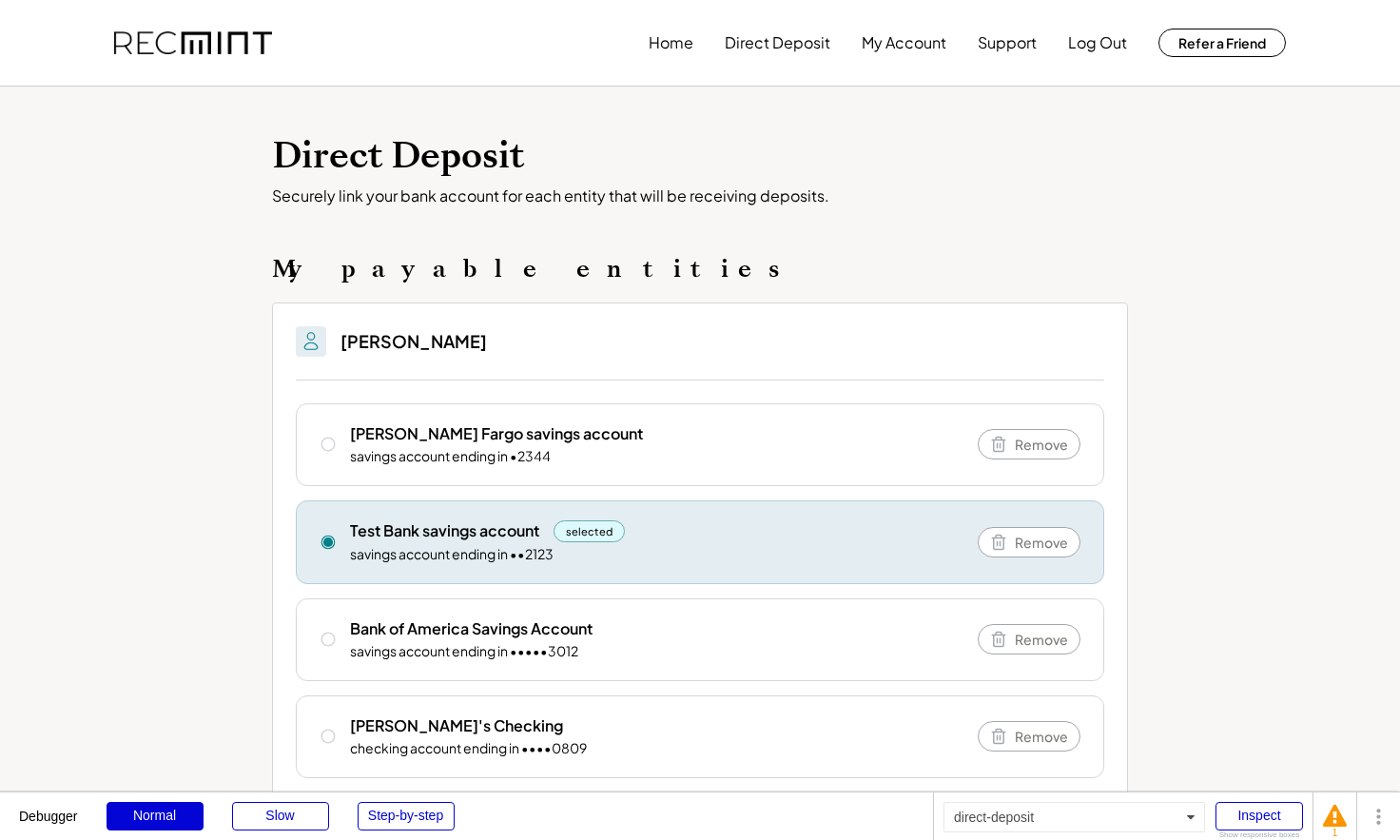  What do you see at coordinates (1007, 43) in the screenshot?
I see `button: Support` at bounding box center [1007, 43].